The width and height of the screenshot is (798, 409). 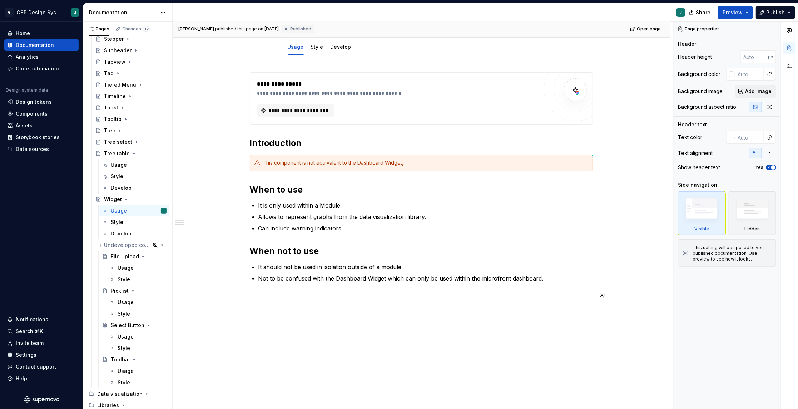 I want to click on a: Tree select, so click(x=131, y=142).